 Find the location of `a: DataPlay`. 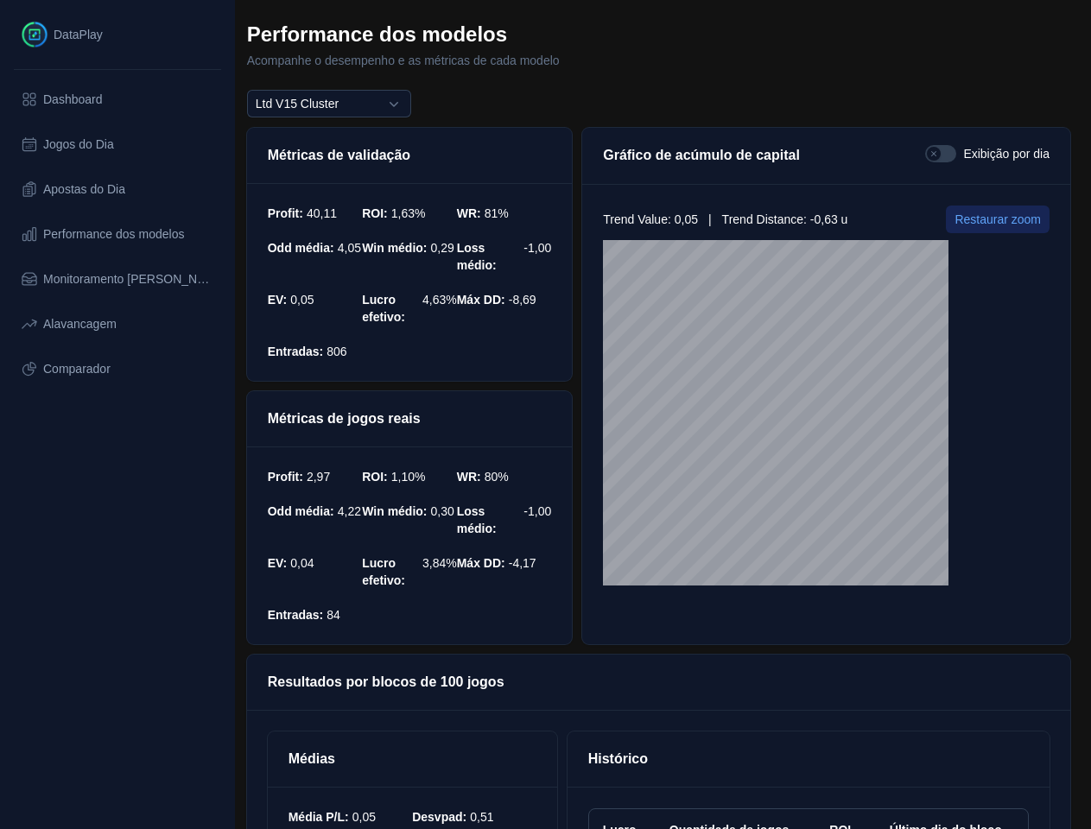

a: DataPlay is located at coordinates (117, 35).